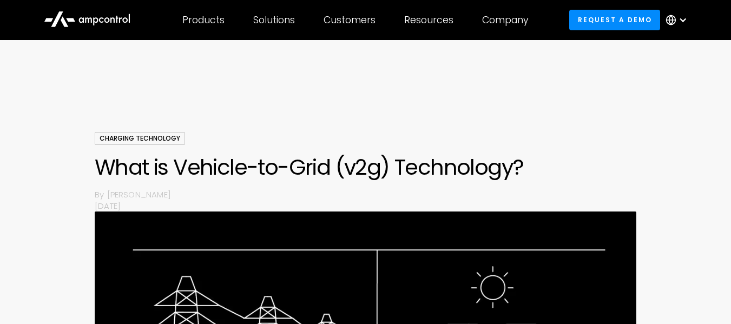  Describe the element at coordinates (140, 138) in the screenshot. I see `div: Charging Technology` at that location.